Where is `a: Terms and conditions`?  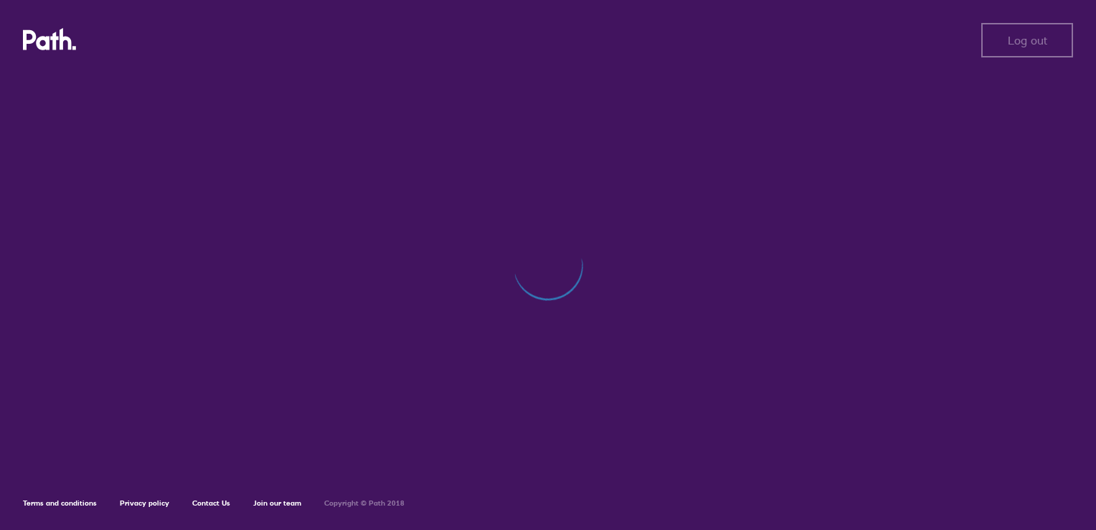 a: Terms and conditions is located at coordinates (60, 502).